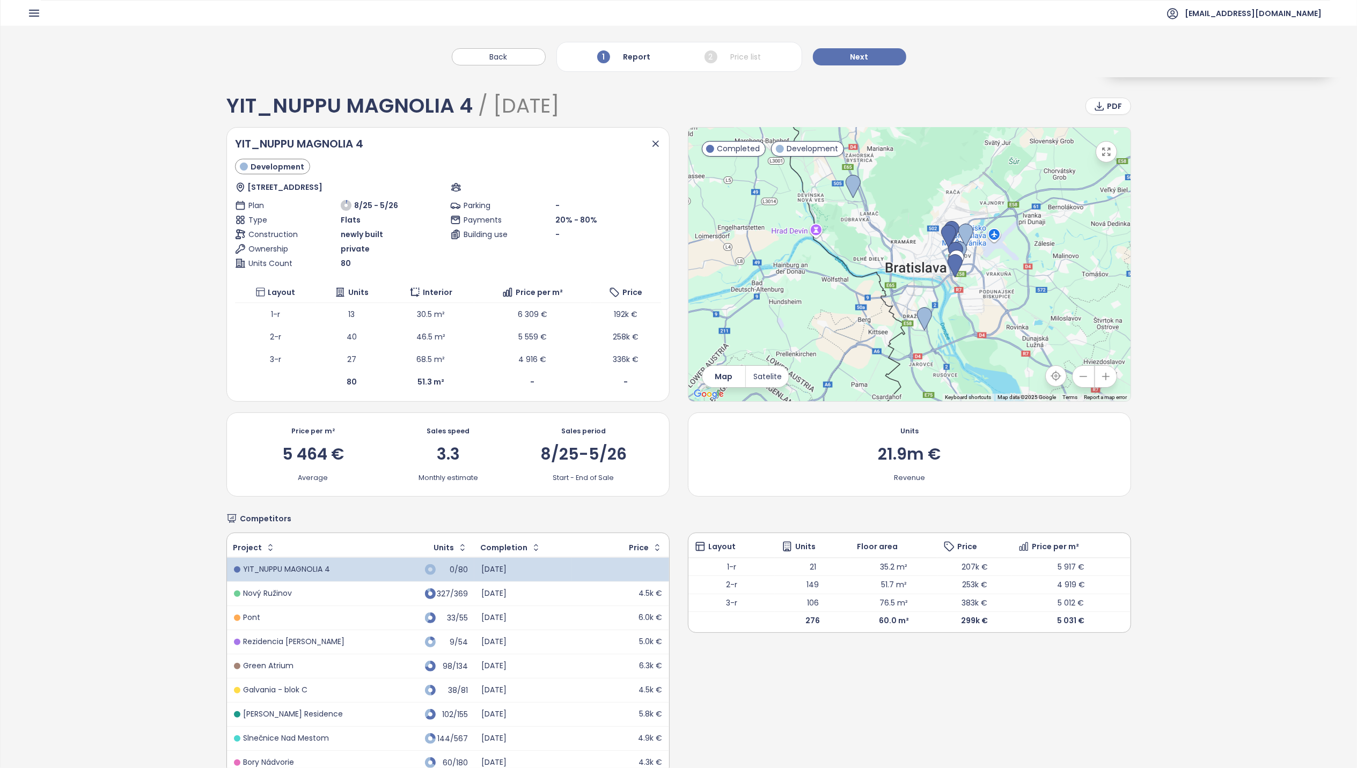  What do you see at coordinates (504, 548) in the screenshot?
I see `div: Completion` at bounding box center [504, 548].